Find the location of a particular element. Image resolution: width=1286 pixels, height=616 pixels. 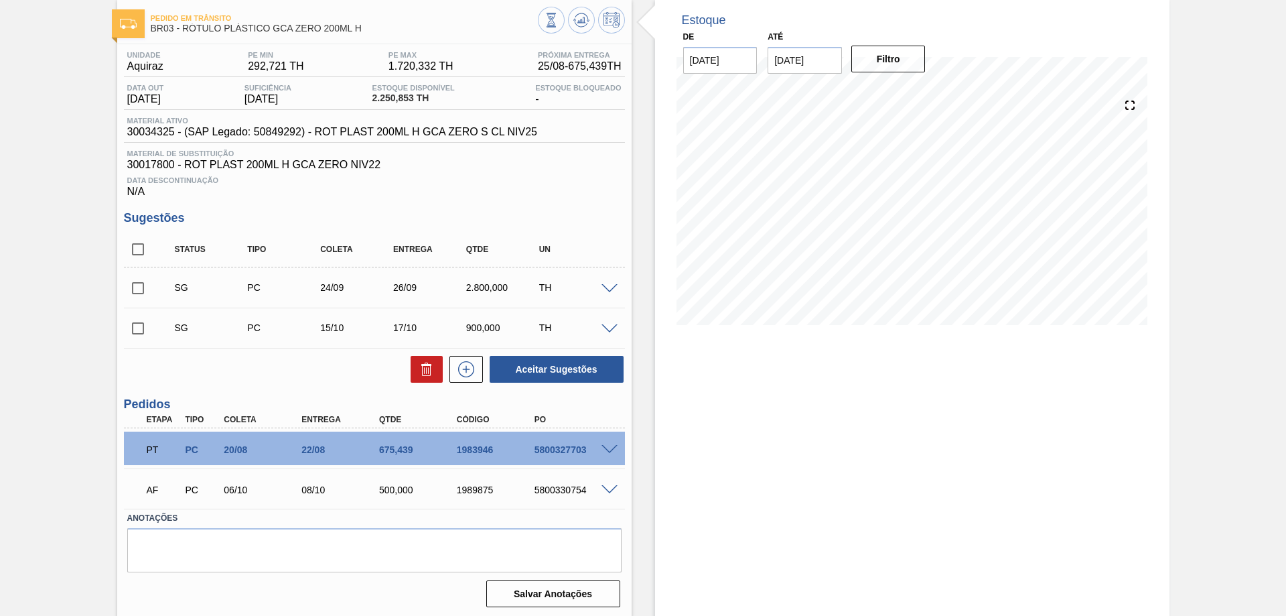

button: Salvar Anotações is located at coordinates (553, 593).